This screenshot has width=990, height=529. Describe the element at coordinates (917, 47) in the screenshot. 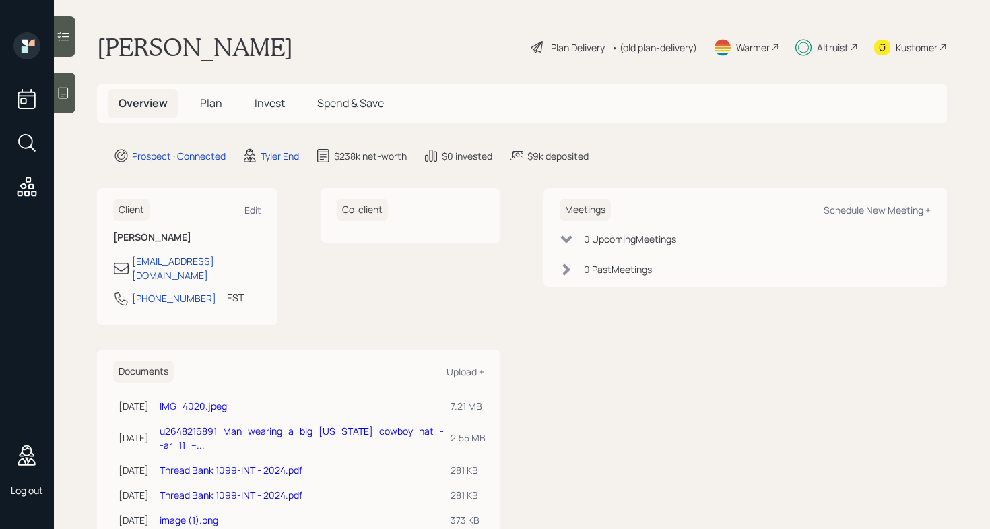

I see `div: Kustomer` at that location.